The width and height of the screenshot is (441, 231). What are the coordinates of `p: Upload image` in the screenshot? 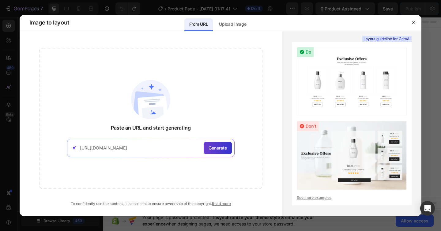 It's located at (232, 24).